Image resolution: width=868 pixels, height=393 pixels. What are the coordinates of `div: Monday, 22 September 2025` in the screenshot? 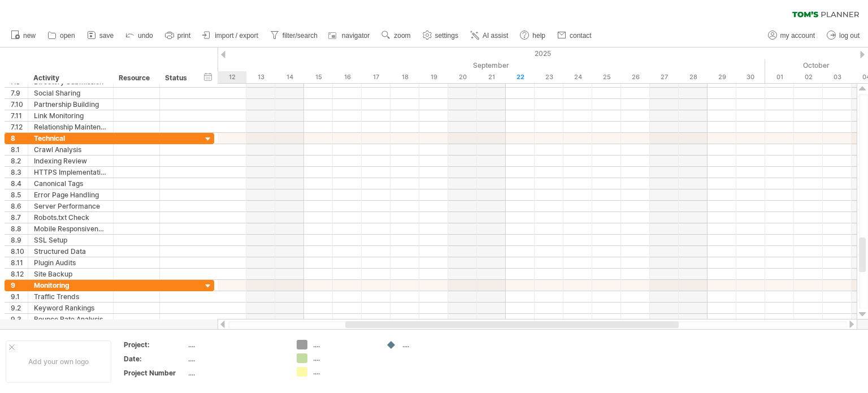 It's located at (520, 77).